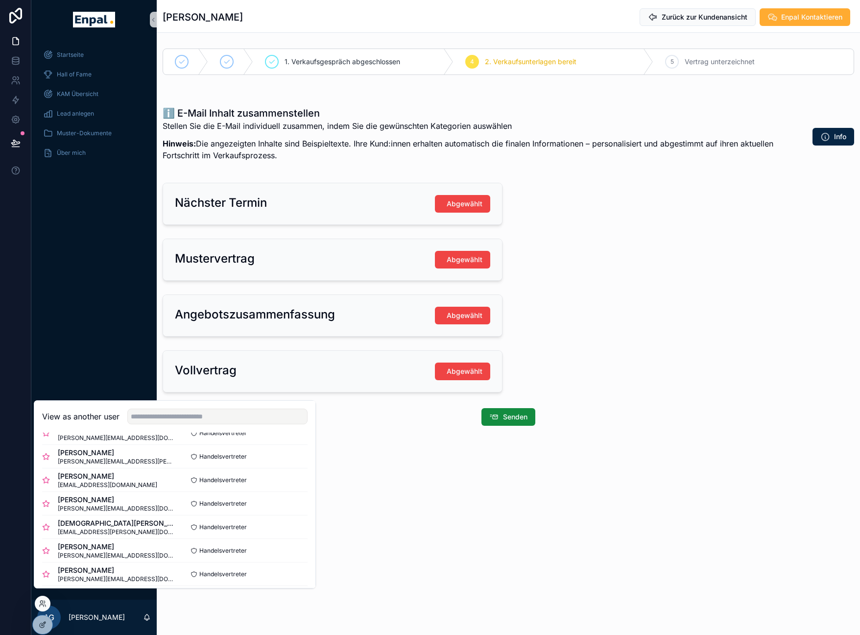 This screenshot has width=860, height=635. What do you see at coordinates (94, 107) in the screenshot?
I see `div: scrollable content` at bounding box center [94, 107].